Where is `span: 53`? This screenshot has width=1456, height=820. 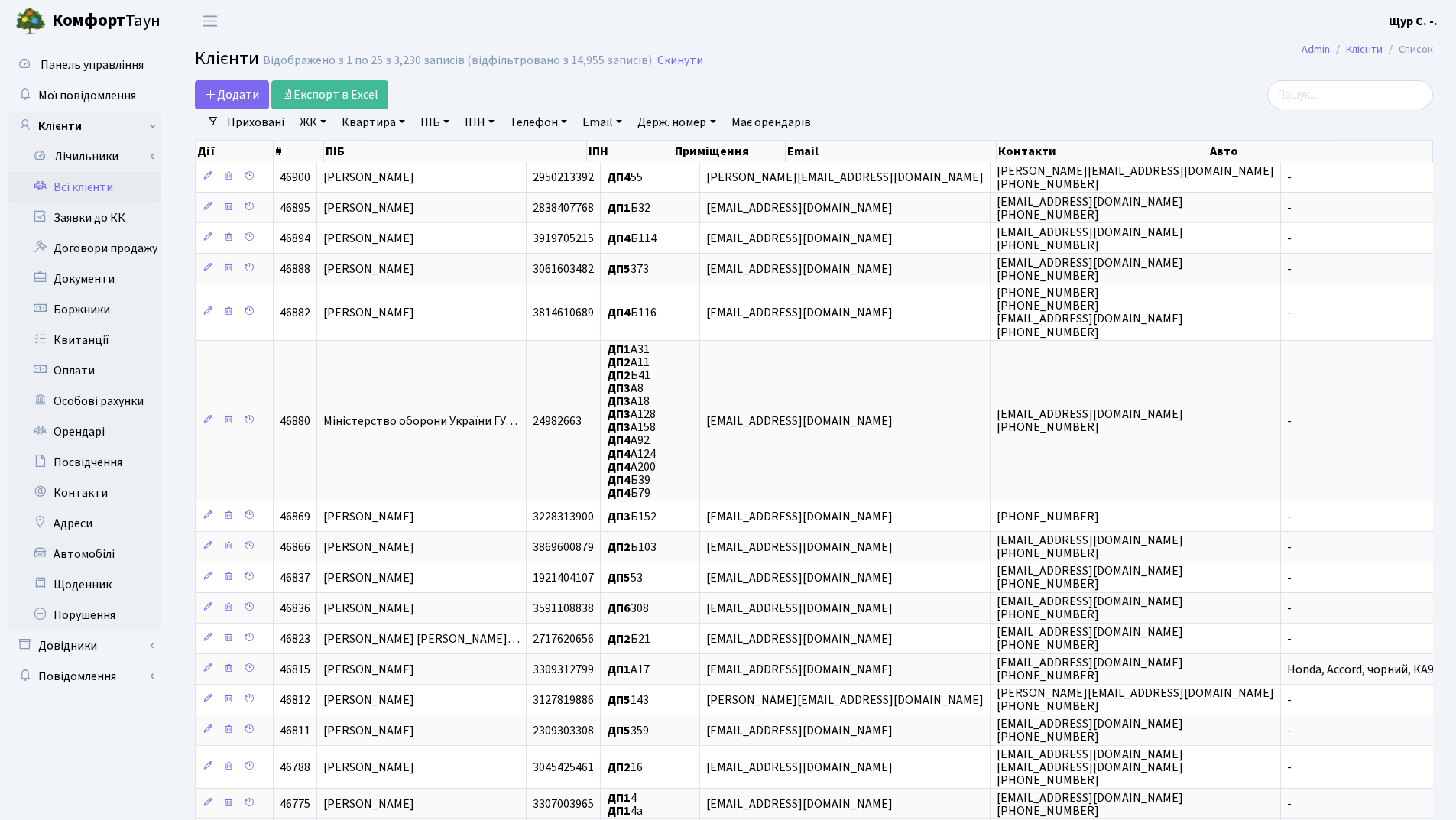
span: 53 is located at coordinates (625, 578).